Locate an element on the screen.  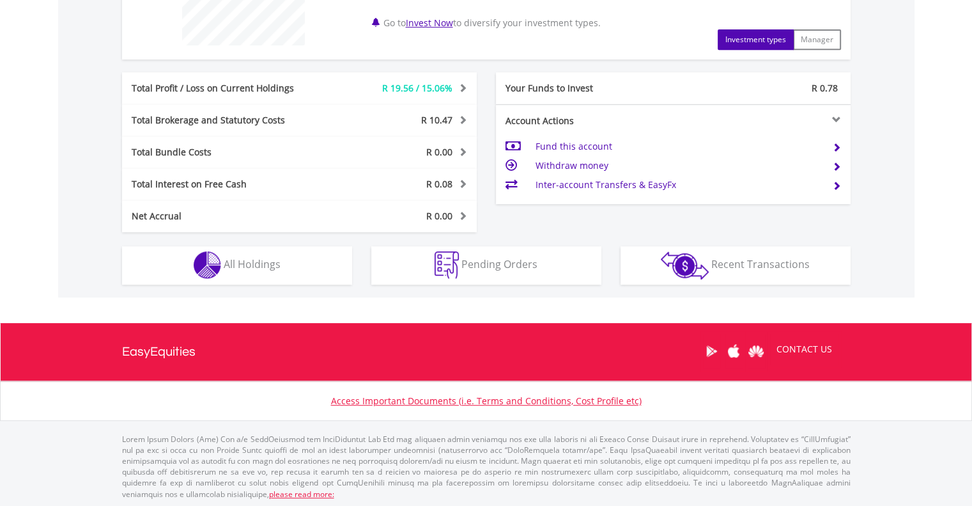
div: Total Bundle Costs is located at coordinates (226, 152).